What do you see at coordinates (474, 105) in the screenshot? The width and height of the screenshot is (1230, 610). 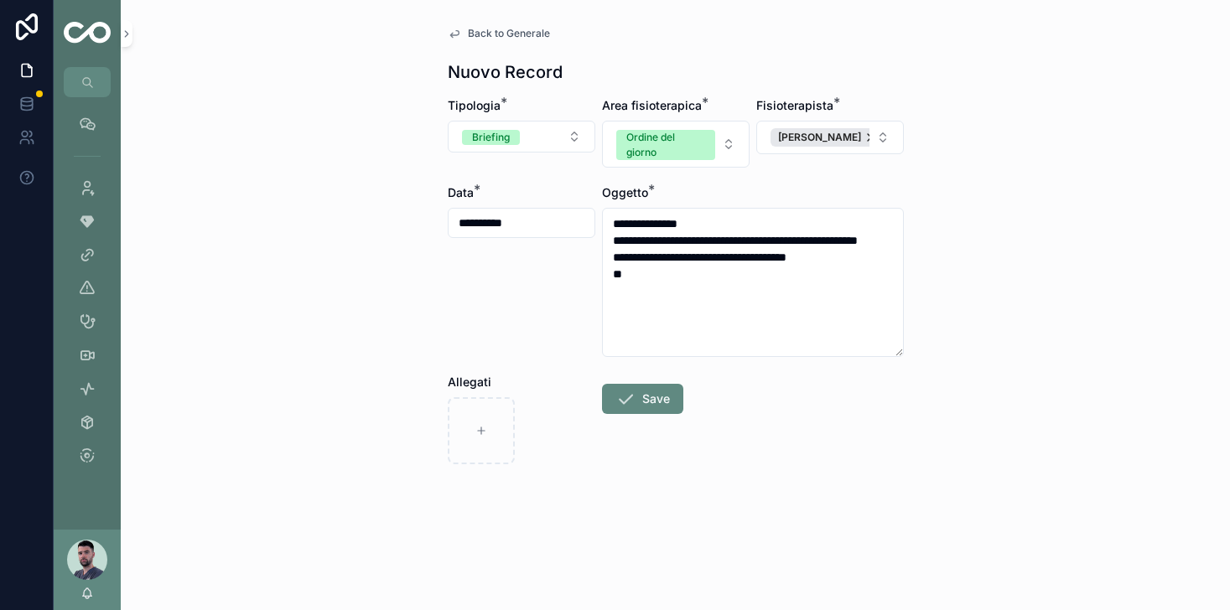 I see `span: Tipologia` at bounding box center [474, 105].